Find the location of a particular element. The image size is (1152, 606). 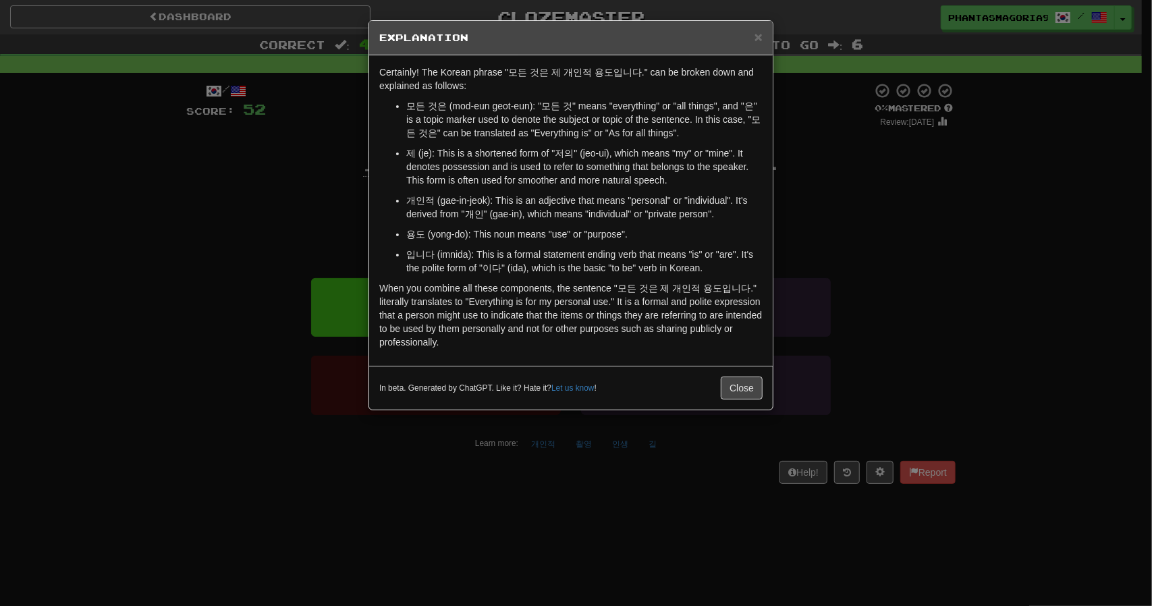

p: When you combine all these components, the sentence "모든 것은 제 개인적 용도입니다." literally translates to ... is located at coordinates (571, 315).